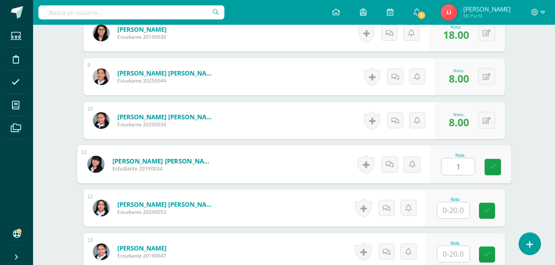 The height and width of the screenshot is (265, 555). What do you see at coordinates (101, 121) in the screenshot?
I see `img: d9a0c00f939458185540c42aa595f445.png` at bounding box center [101, 121].